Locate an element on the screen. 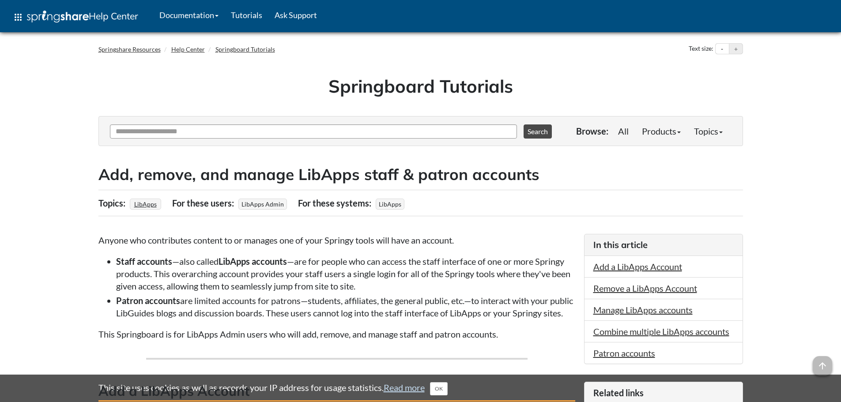 This screenshot has width=841, height=402. li: are limited accounts for patrons—students, affiliates, the general public, etc.—to interact with ... is located at coordinates (346, 307).